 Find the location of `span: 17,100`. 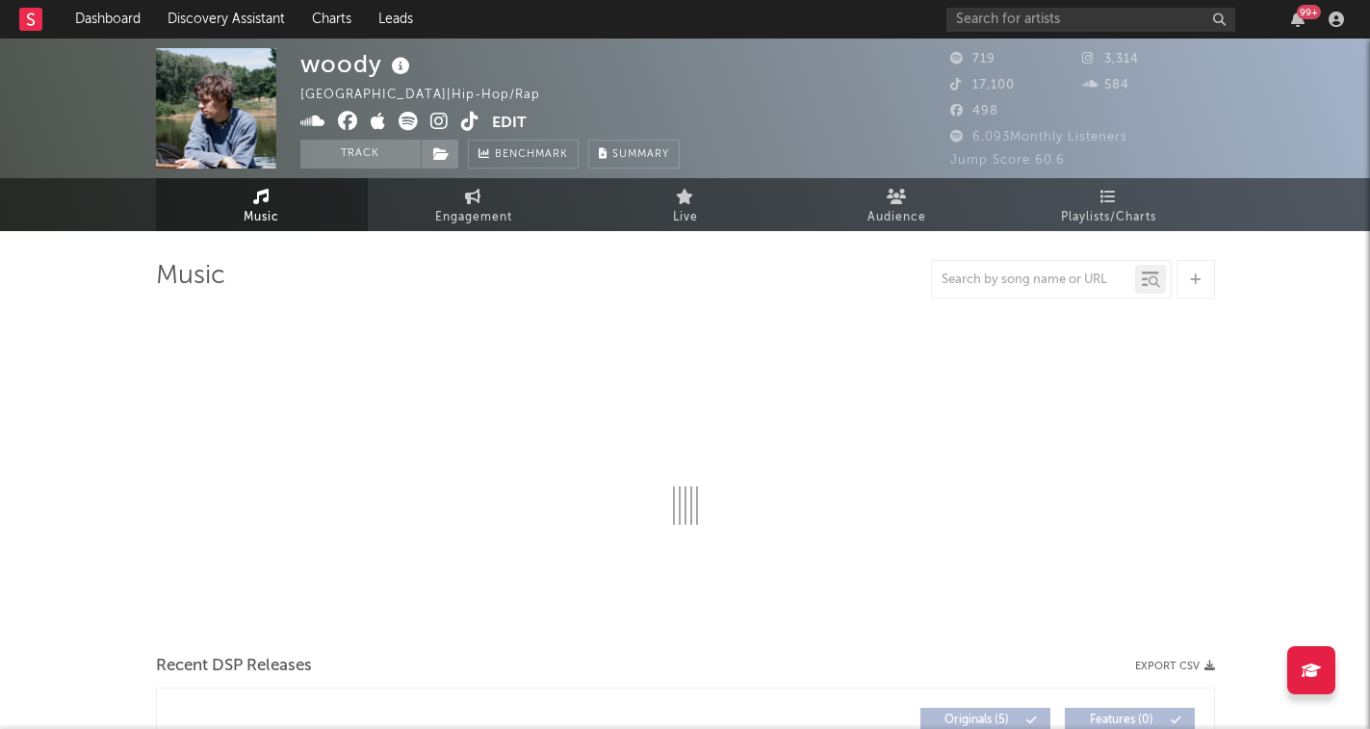

span: 17,100 is located at coordinates (982, 85).